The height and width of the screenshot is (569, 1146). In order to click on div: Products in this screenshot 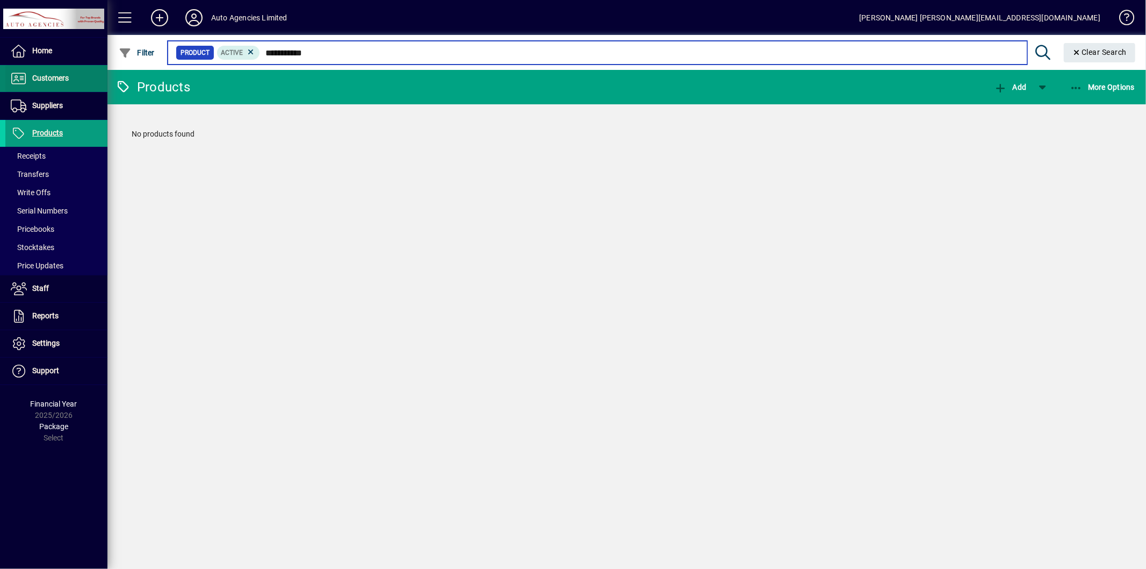, I will do `click(153, 87)`.